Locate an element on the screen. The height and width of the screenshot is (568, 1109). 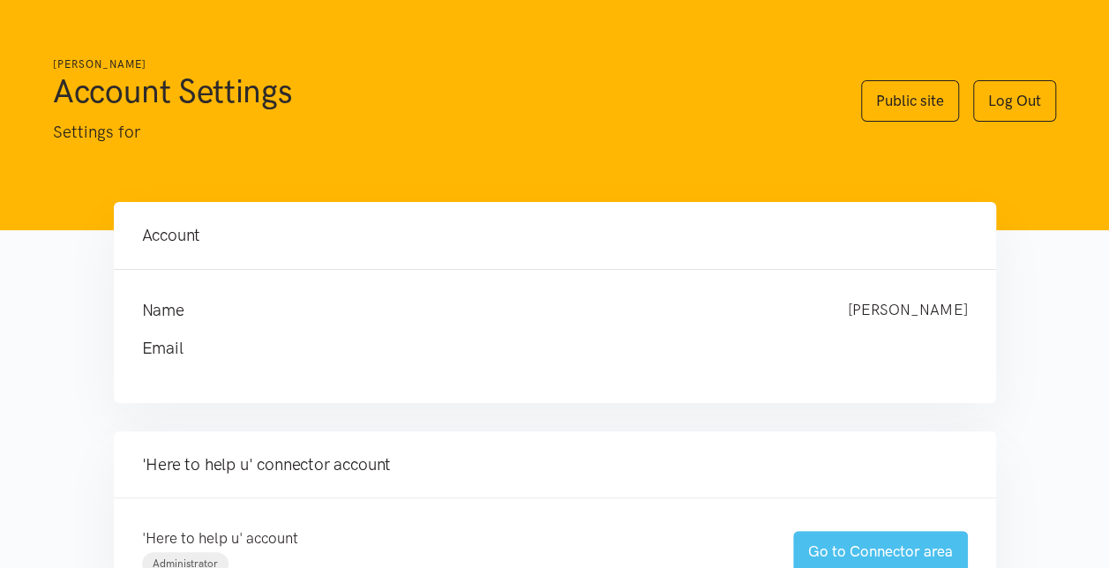
p: 'Here to help u' account is located at coordinates (450, 538).